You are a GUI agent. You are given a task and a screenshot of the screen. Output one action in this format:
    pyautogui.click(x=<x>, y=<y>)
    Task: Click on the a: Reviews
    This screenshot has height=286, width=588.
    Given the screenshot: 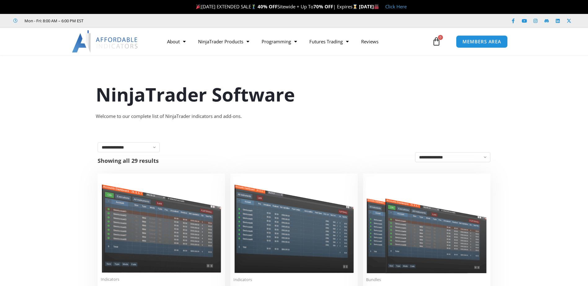 What is the action you would take?
    pyautogui.click(x=370, y=42)
    